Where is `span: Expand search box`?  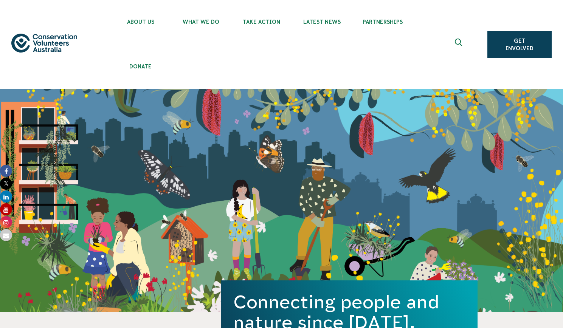 span: Expand search box is located at coordinates (459, 45).